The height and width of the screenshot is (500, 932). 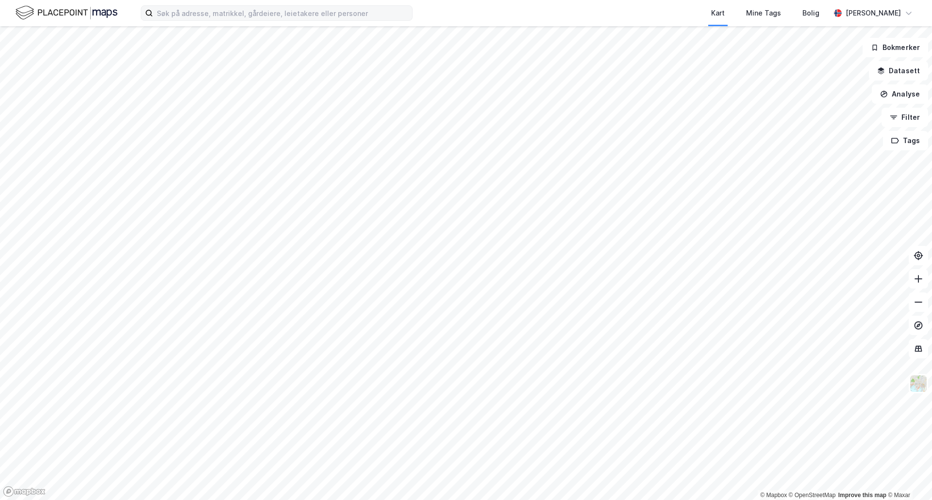 I want to click on div: Mine Tags, so click(x=763, y=13).